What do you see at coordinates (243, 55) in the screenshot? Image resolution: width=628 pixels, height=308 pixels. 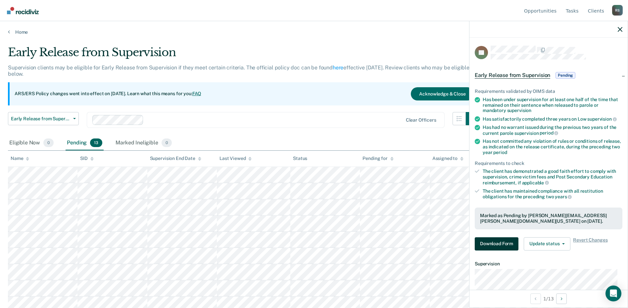 I see `div: Early Release from Supervision` at bounding box center [243, 55].